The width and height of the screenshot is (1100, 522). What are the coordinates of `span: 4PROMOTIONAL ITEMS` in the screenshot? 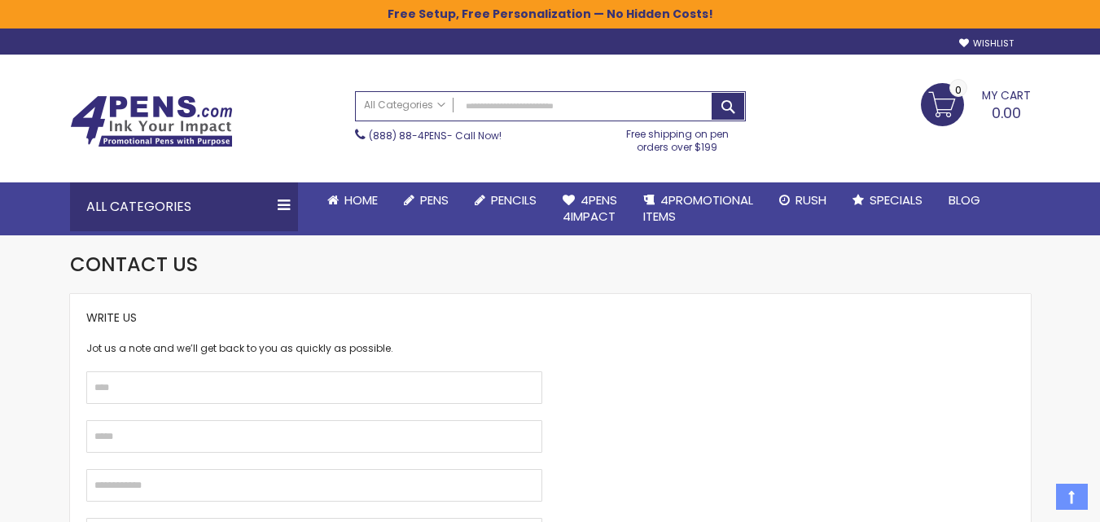 It's located at (698, 208).